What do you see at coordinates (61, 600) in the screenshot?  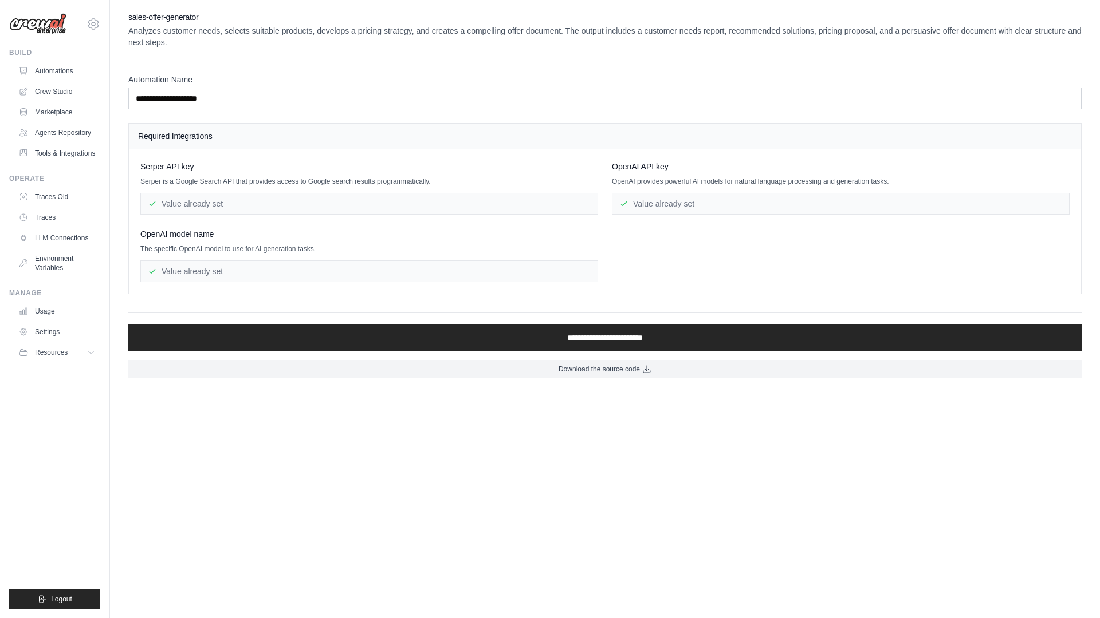 I see `span: Logout` at bounding box center [61, 600].